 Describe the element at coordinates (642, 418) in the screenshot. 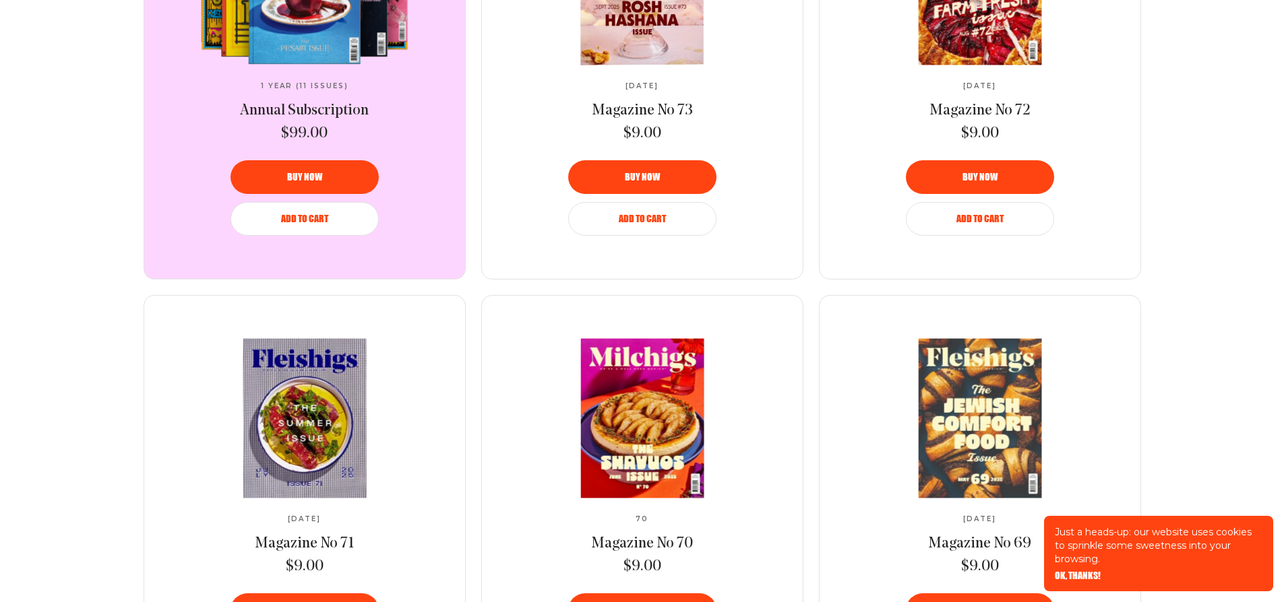

I see `a: Magazine No 70Magazine No 70` at that location.